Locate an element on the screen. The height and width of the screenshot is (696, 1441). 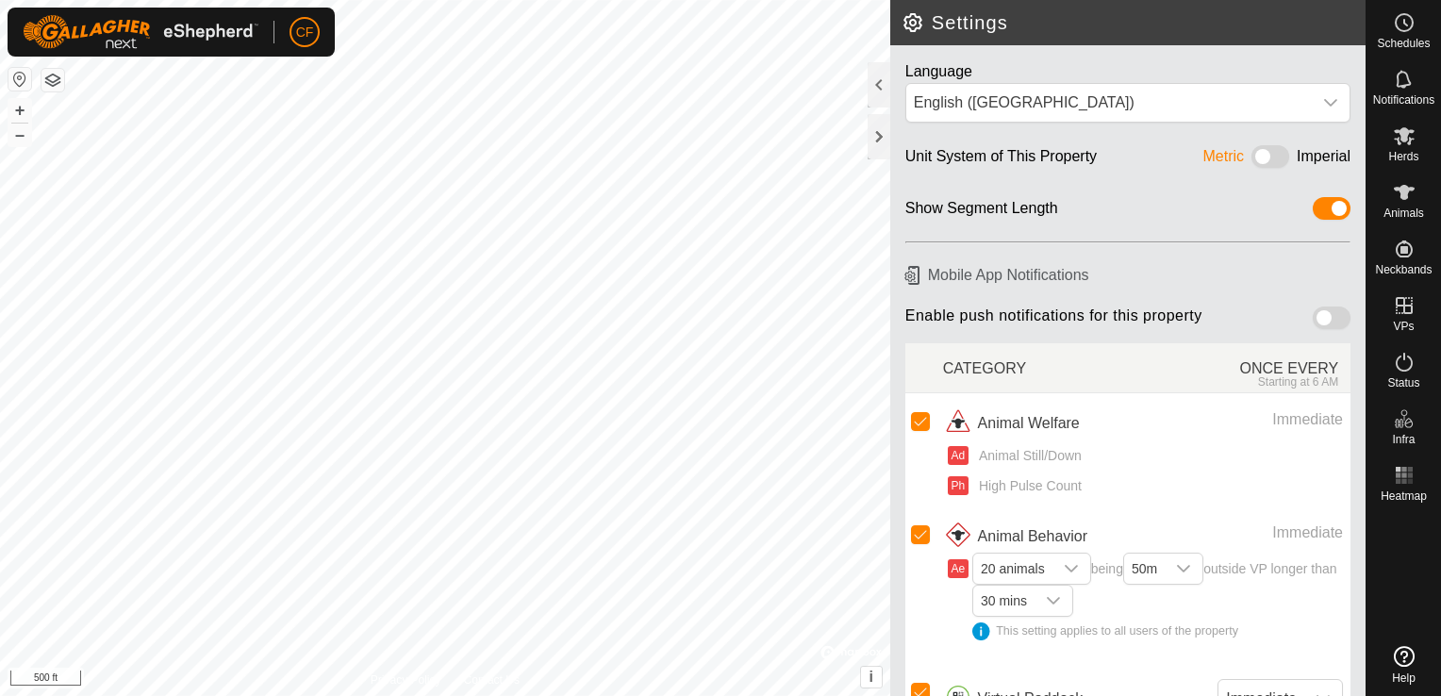
span: High Pulse Count is located at coordinates (1027, 486).